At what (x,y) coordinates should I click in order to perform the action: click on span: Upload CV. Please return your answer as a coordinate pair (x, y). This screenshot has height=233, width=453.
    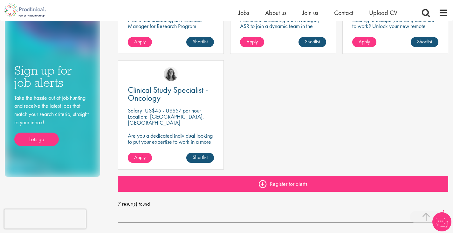
    Looking at the image, I should click on (383, 13).